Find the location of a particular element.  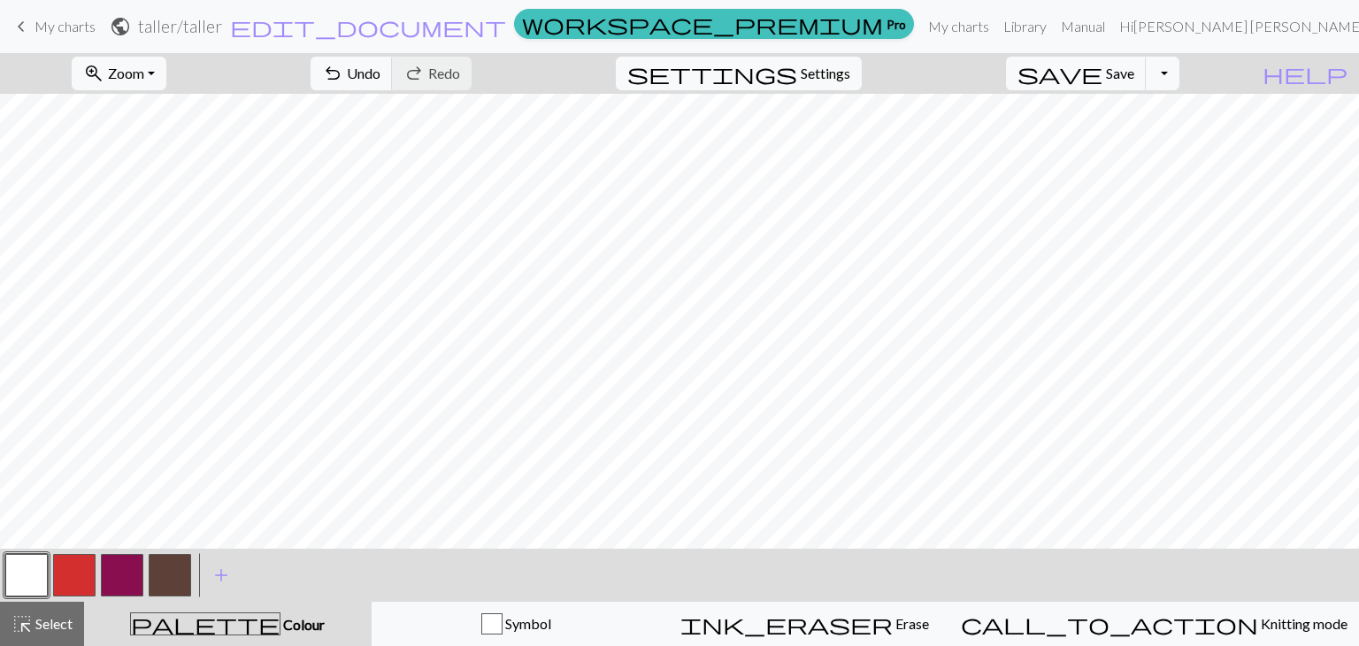

span: Knitting mode is located at coordinates (1303, 623).